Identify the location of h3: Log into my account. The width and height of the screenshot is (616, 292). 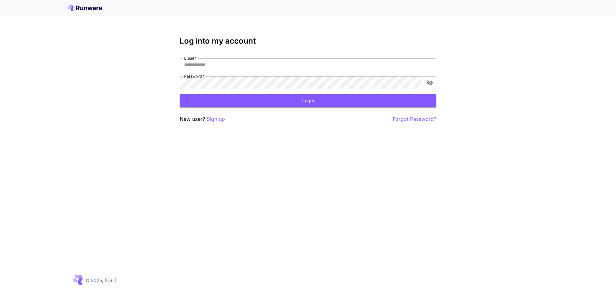
(308, 41).